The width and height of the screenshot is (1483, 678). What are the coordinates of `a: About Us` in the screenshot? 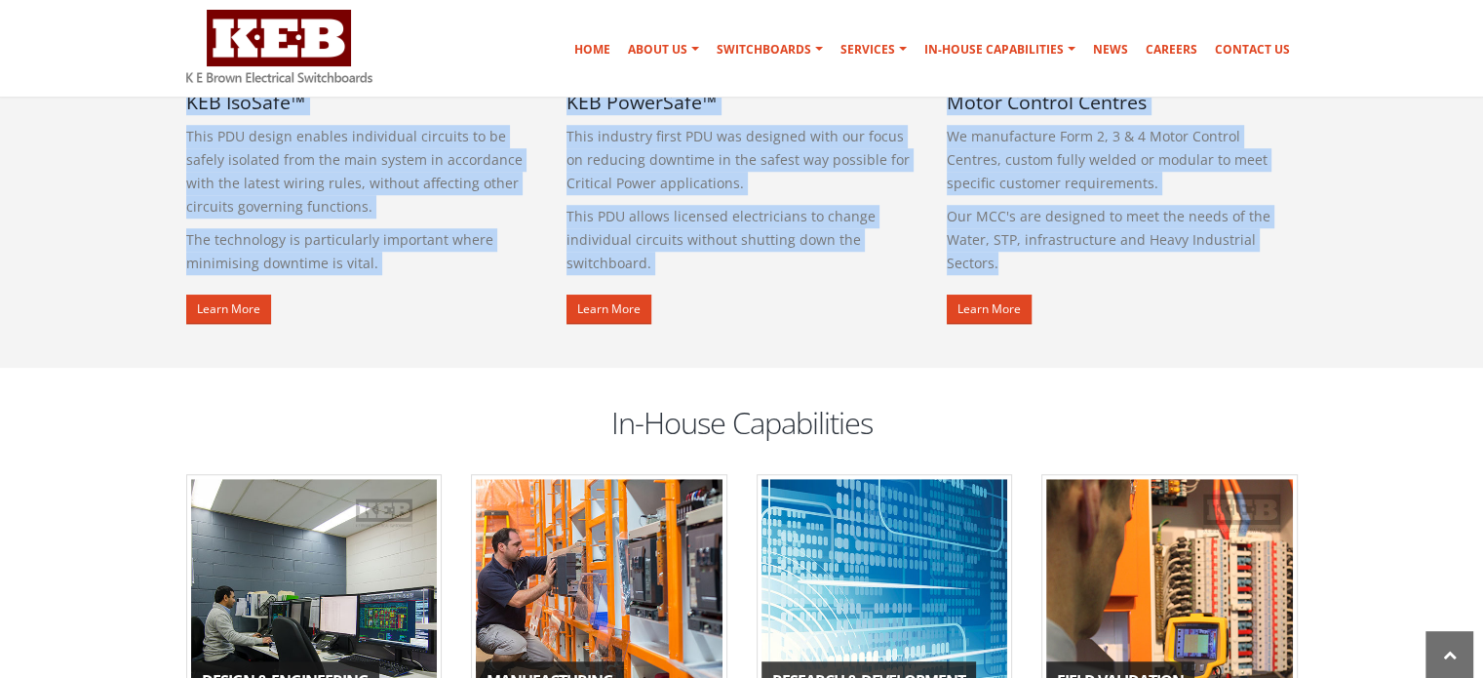 It's located at (663, 50).